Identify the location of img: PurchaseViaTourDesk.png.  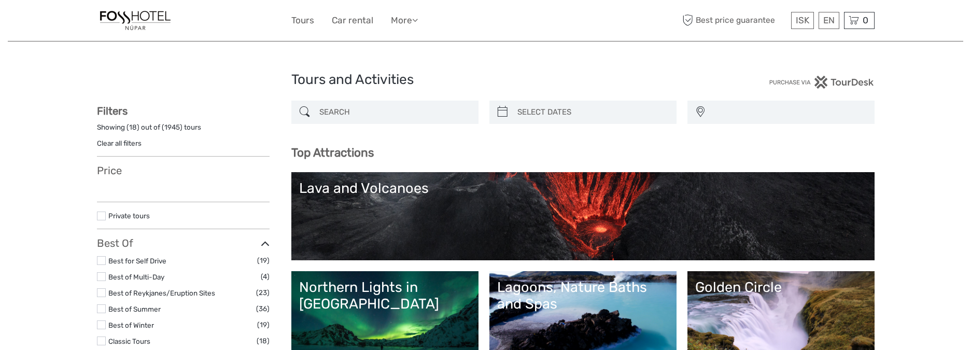
(822, 82).